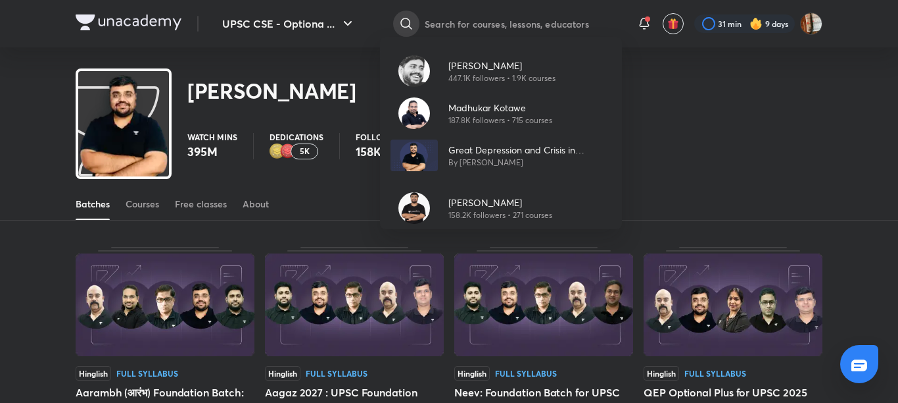 This screenshot has width=898, height=403. I want to click on p: Great Depression and Crisis in Capitalism, so click(530, 149).